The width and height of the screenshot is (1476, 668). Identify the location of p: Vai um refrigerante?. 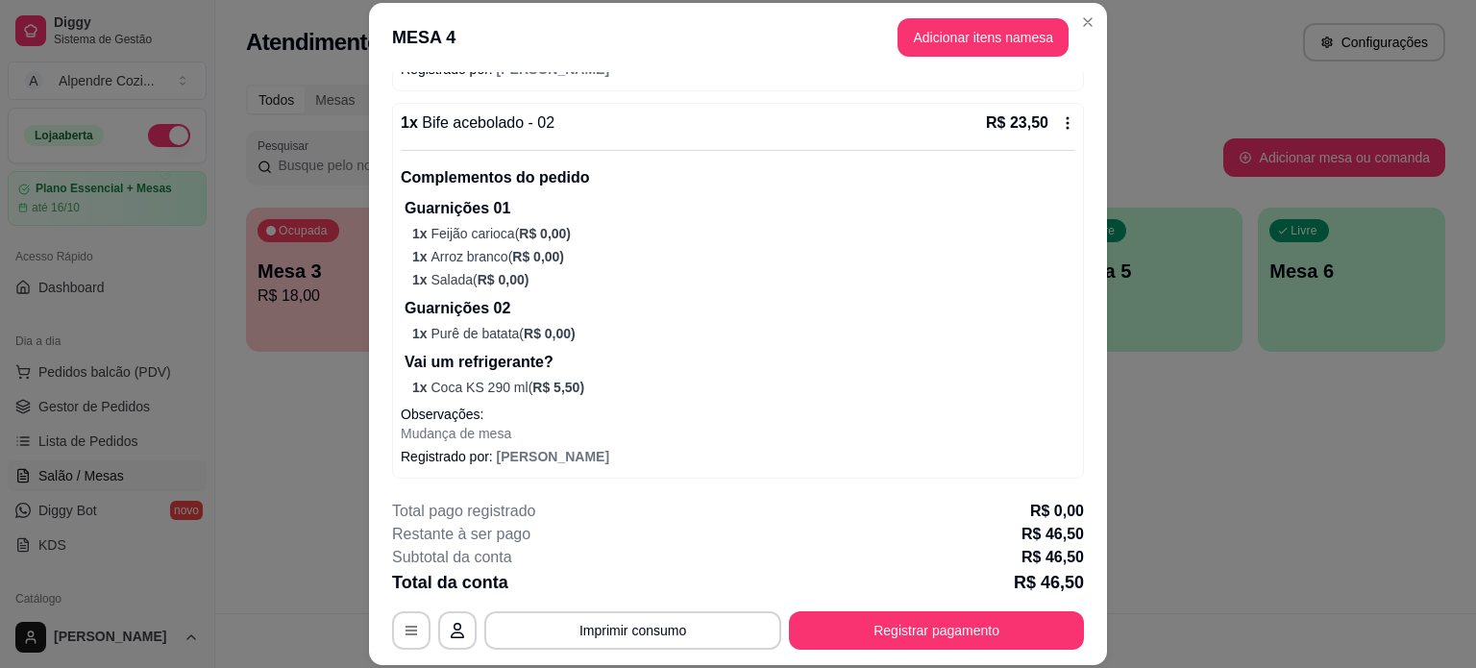
(740, 362).